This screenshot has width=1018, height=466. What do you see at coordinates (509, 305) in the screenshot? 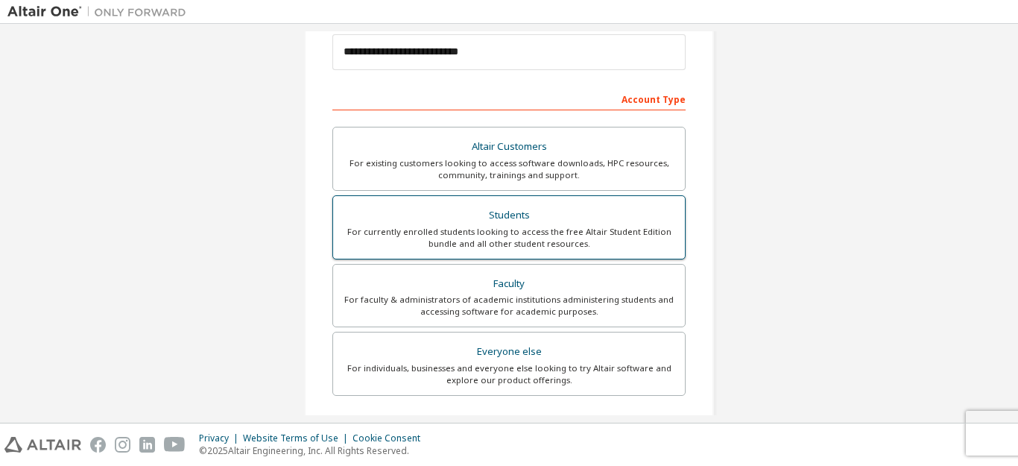
I see `div: For faculty & administrators of academic institutions administering students and accessing softwa...` at bounding box center [509, 305].